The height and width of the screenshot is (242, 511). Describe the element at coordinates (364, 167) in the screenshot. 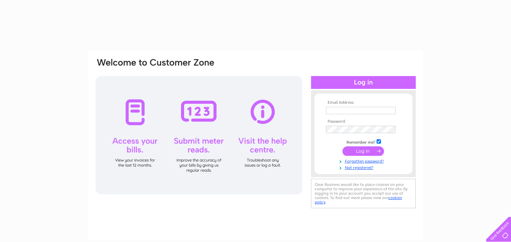

I see `a: Not registered?` at that location.